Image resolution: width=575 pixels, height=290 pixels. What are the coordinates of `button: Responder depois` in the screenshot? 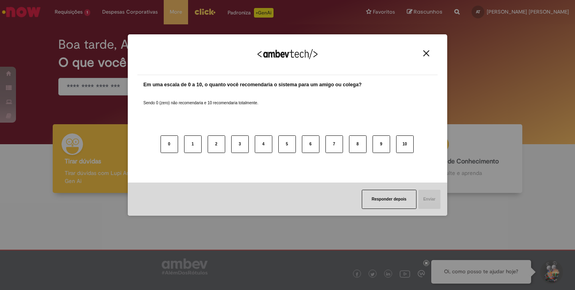 It's located at (389, 199).